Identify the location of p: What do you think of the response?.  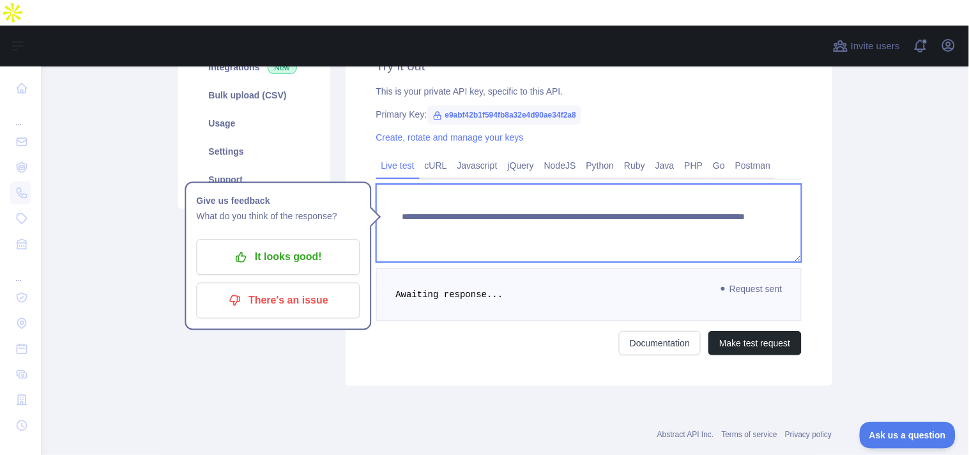
(278, 217).